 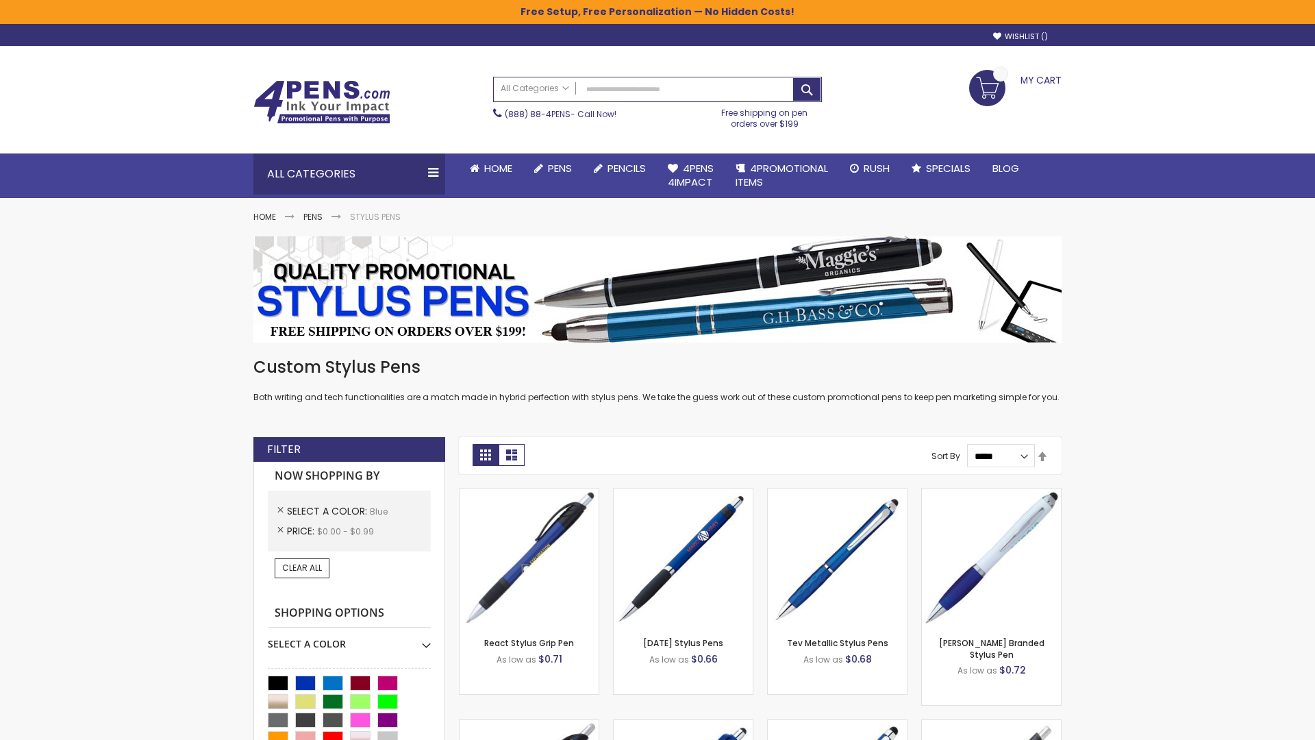 I want to click on a: Wishlist, so click(x=1020, y=36).